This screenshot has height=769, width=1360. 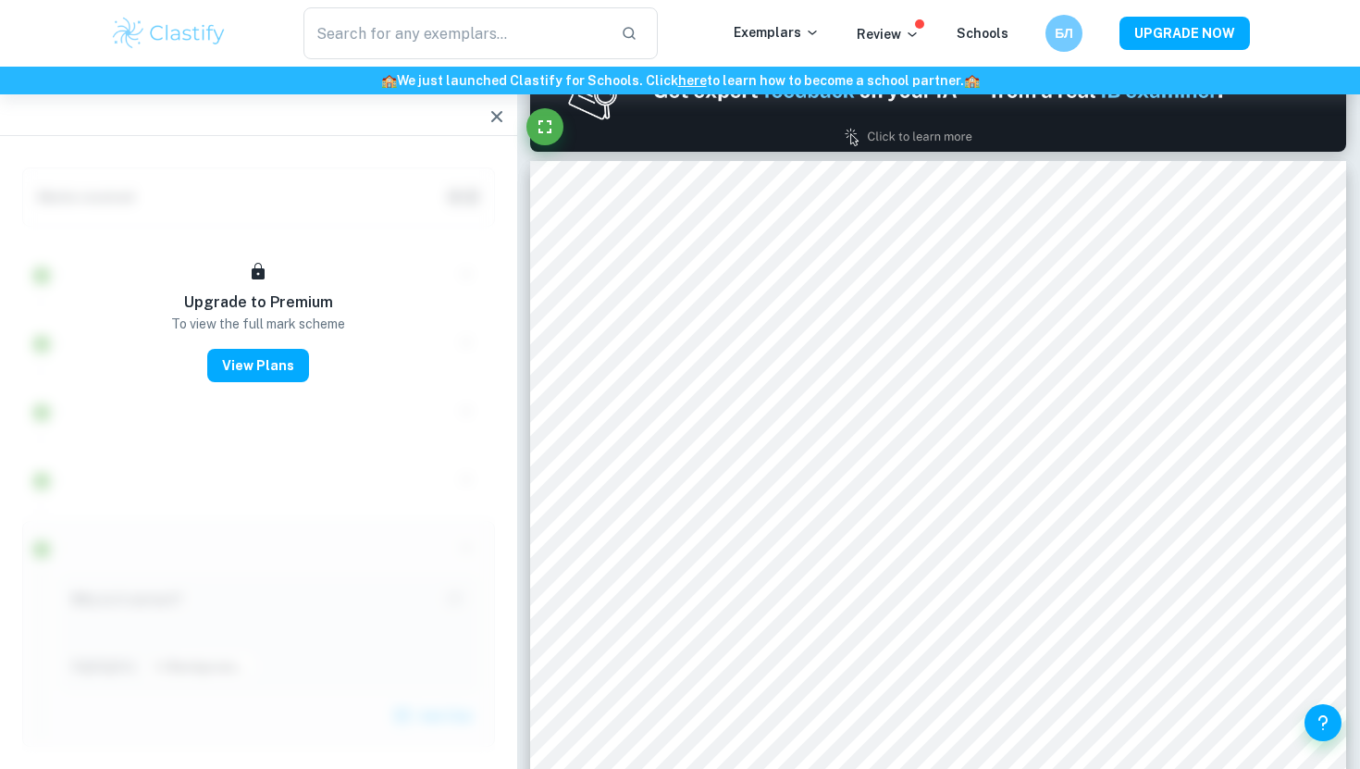 What do you see at coordinates (680, 81) in the screenshot?
I see `h6: We just launched Clastify for Schools. Click to learn how to become a school partner.` at bounding box center [680, 81].